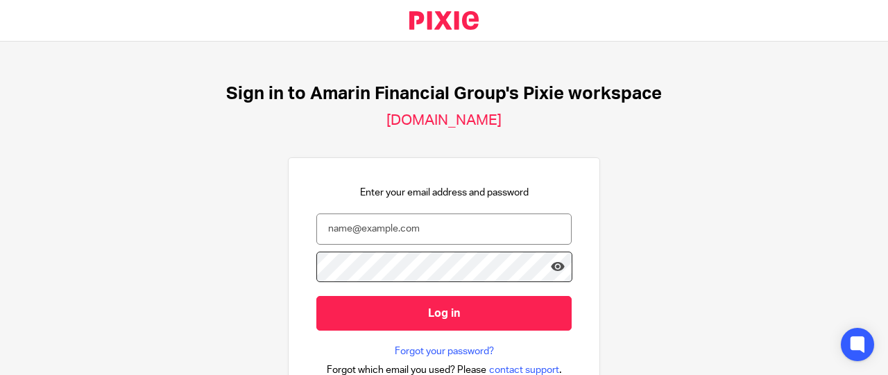  I want to click on input: name@example.com, so click(444, 229).